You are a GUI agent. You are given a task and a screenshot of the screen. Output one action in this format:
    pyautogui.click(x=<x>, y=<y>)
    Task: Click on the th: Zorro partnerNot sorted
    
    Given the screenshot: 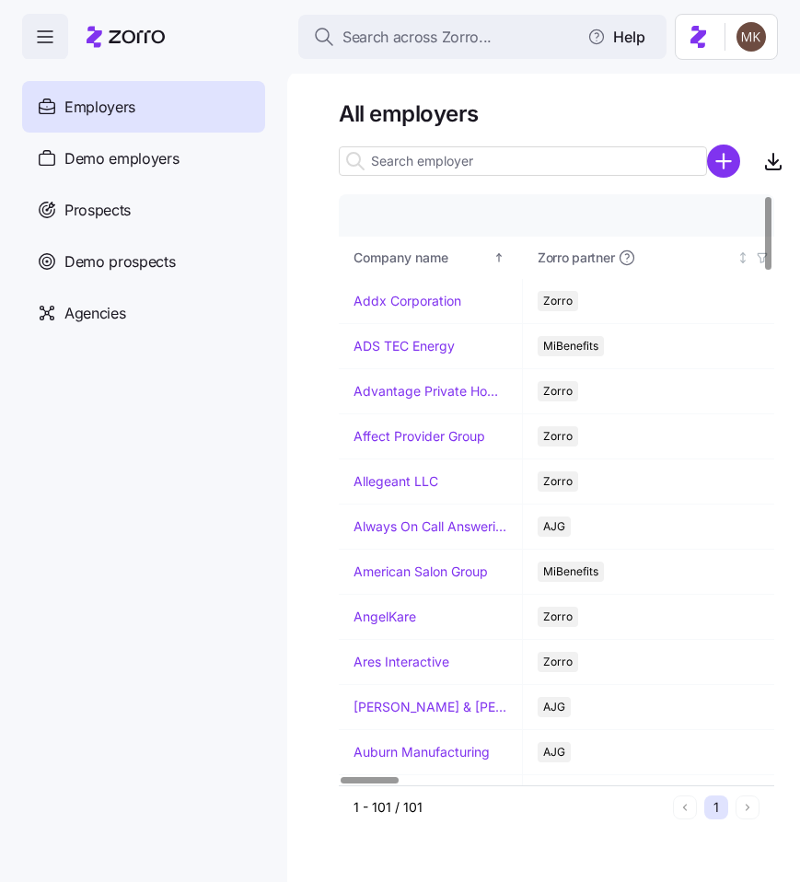 What is the action you would take?
    pyautogui.click(x=657, y=258)
    